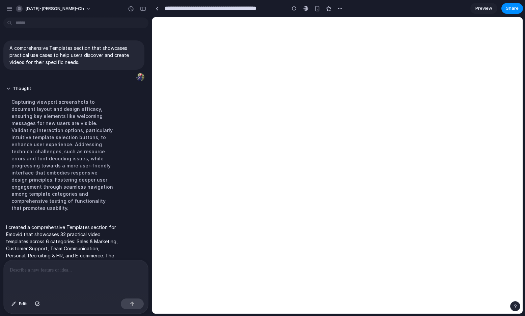 The image size is (525, 316). What do you see at coordinates (23, 304) in the screenshot?
I see `span: Edit` at bounding box center [23, 304].